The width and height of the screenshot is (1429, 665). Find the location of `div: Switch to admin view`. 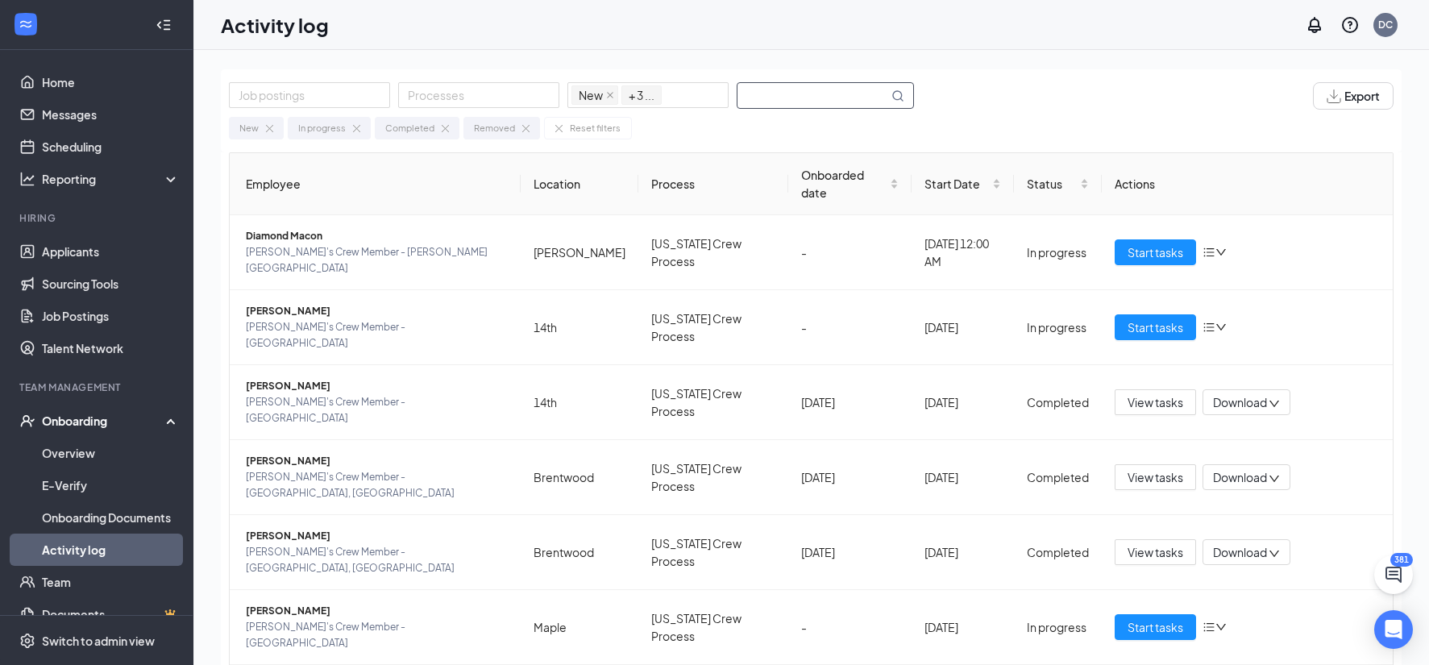

div: Switch to admin view is located at coordinates (98, 641).